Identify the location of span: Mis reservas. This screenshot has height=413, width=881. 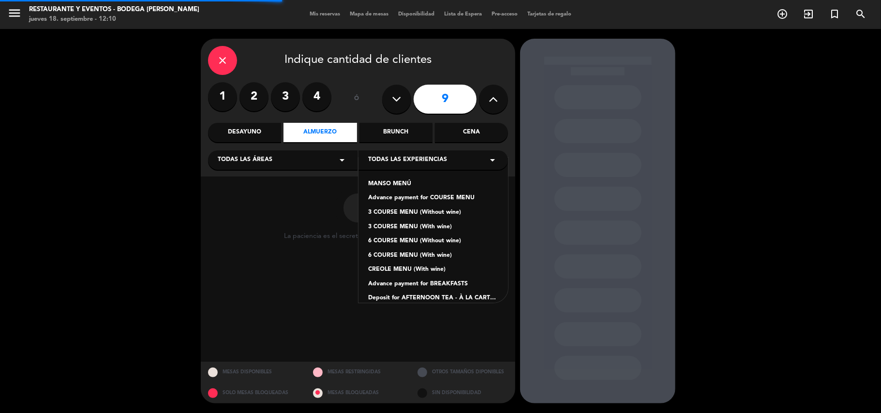
(325, 14).